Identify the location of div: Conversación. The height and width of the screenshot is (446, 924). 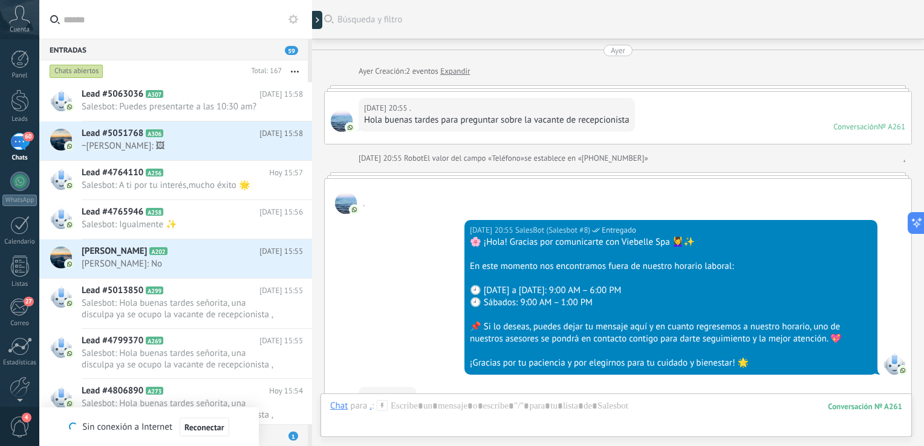
(855, 126).